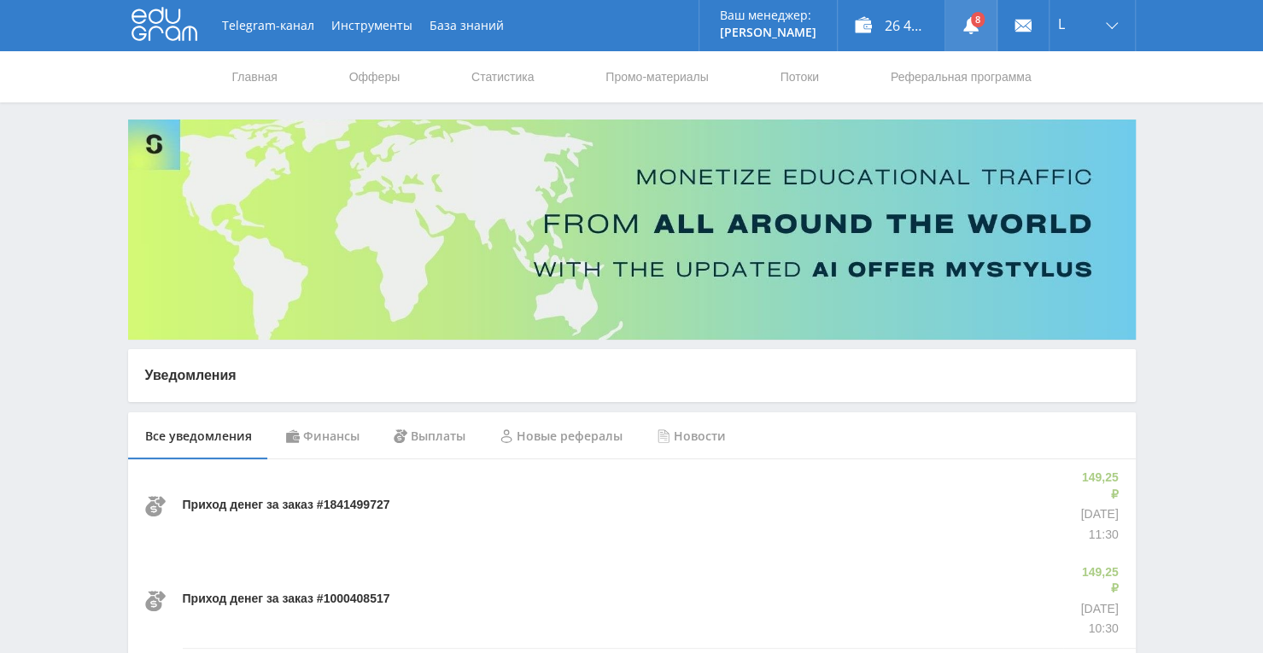 This screenshot has height=653, width=1263. Describe the element at coordinates (430, 436) in the screenshot. I see `div: Выплаты` at that location.